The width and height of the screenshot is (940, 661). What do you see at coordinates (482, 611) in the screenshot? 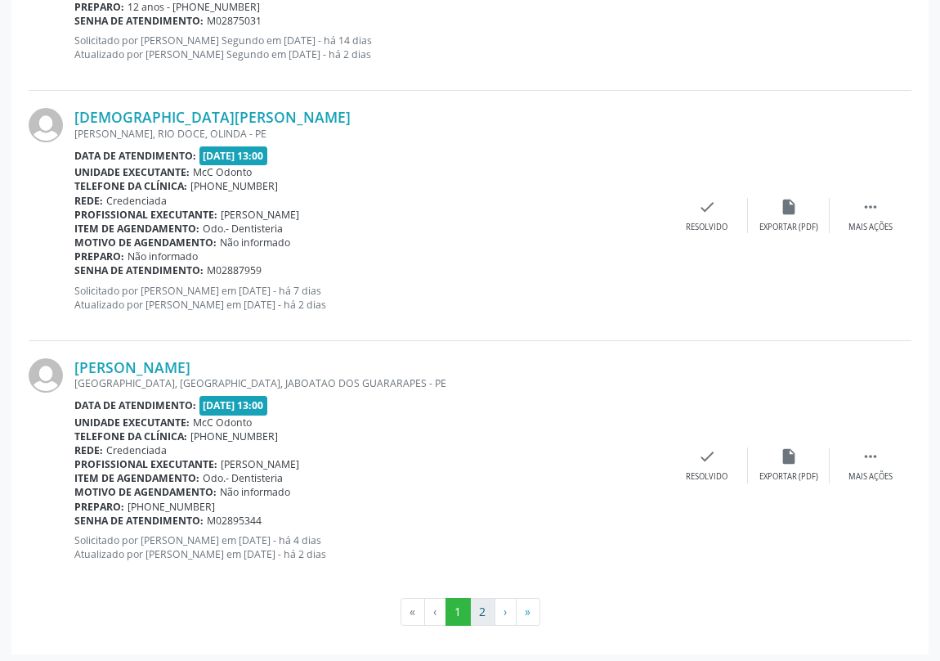
I see `button: Go to page 2` at bounding box center [482, 611].